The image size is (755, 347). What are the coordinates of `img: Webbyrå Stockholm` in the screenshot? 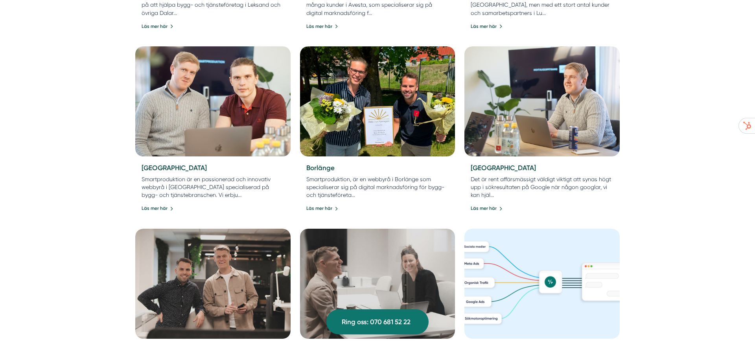 It's located at (377, 284).